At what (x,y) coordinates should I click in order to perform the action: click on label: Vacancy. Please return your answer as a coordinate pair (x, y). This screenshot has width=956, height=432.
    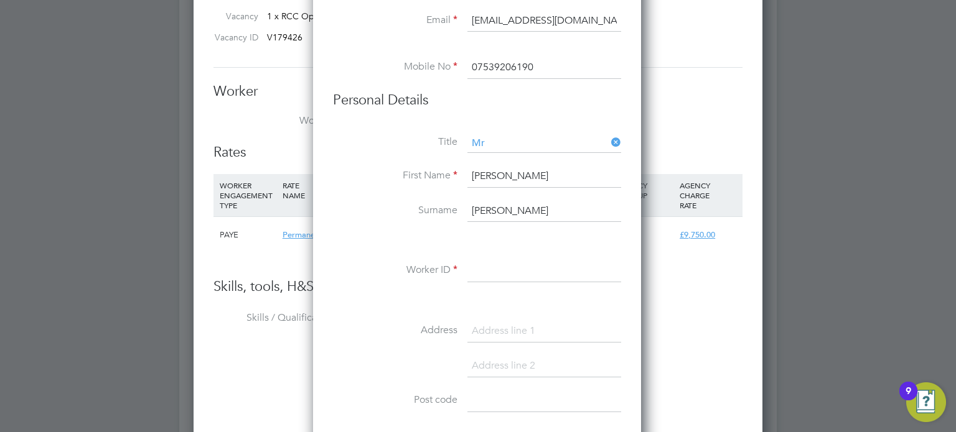
    Looking at the image, I should click on (233, 16).